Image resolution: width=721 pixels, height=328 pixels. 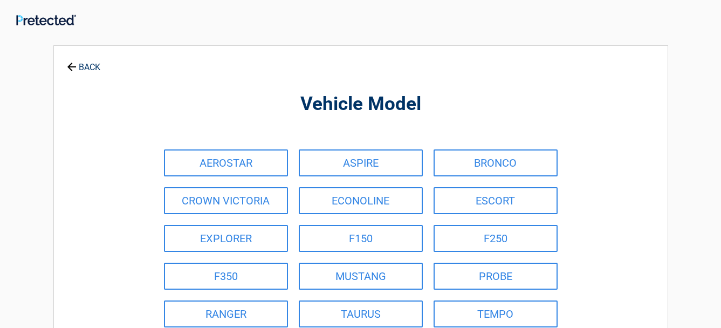 What do you see at coordinates (361, 276) in the screenshot?
I see `a: MUSTANG` at bounding box center [361, 276].